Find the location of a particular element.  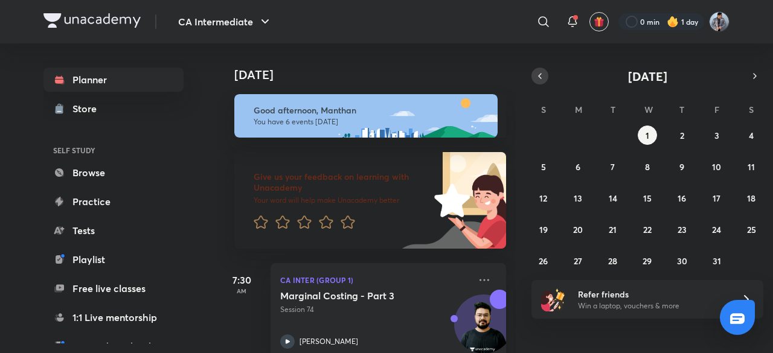

button: October 14, 2025 is located at coordinates (613, 198).